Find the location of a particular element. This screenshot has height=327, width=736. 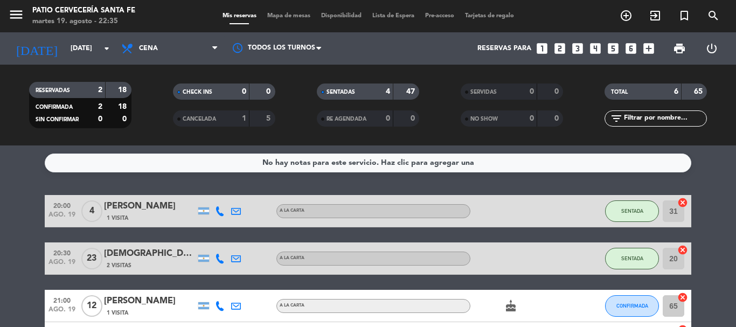

span: Lista de Espera is located at coordinates (393, 16).